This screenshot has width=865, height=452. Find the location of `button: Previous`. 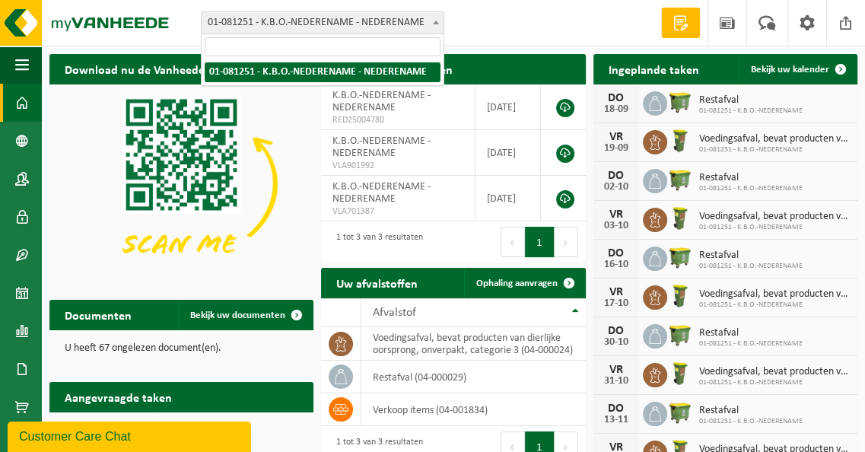

button: Previous is located at coordinates (512, 242).